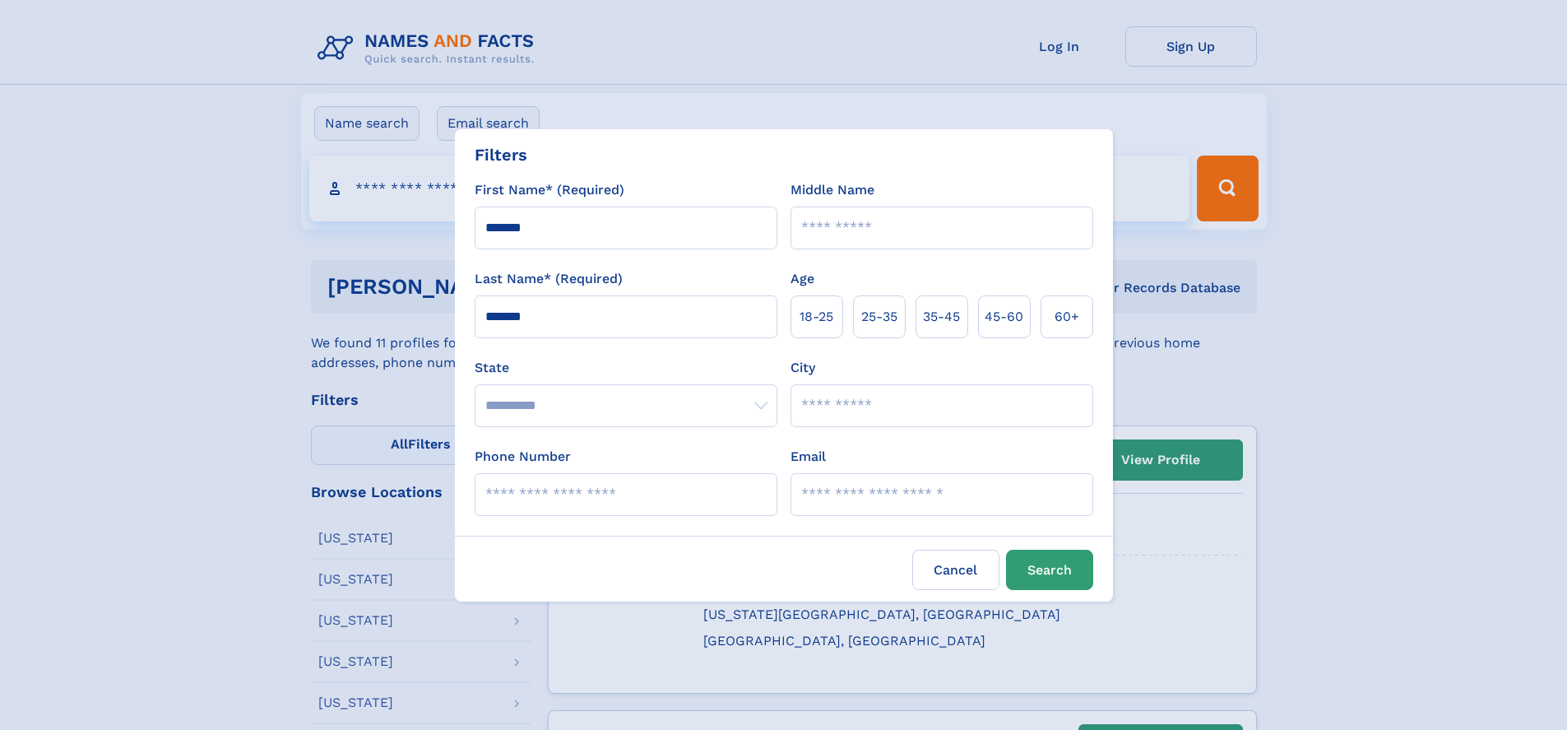 This screenshot has height=730, width=1567. What do you see at coordinates (879, 317) in the screenshot?
I see `span: 25‑35` at bounding box center [879, 317].